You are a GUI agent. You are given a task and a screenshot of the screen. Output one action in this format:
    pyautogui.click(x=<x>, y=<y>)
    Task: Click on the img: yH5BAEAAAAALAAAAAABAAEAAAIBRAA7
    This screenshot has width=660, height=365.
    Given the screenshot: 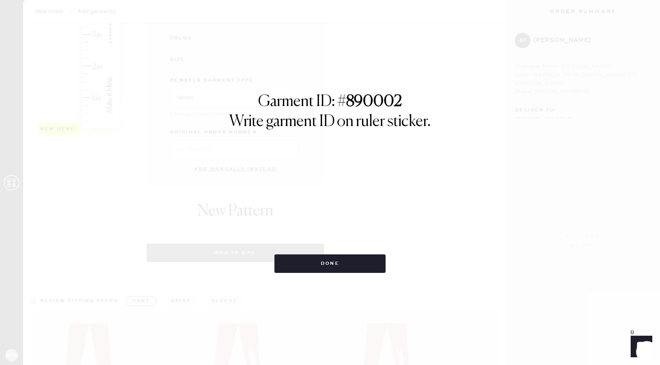 What is the action you would take?
    pyautogui.click(x=330, y=183)
    